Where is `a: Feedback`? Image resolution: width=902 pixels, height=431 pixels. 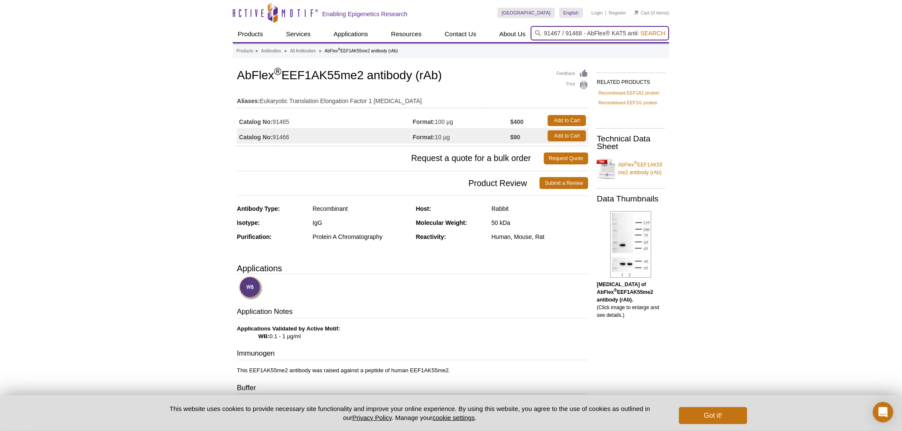 a: Feedback is located at coordinates (572, 74).